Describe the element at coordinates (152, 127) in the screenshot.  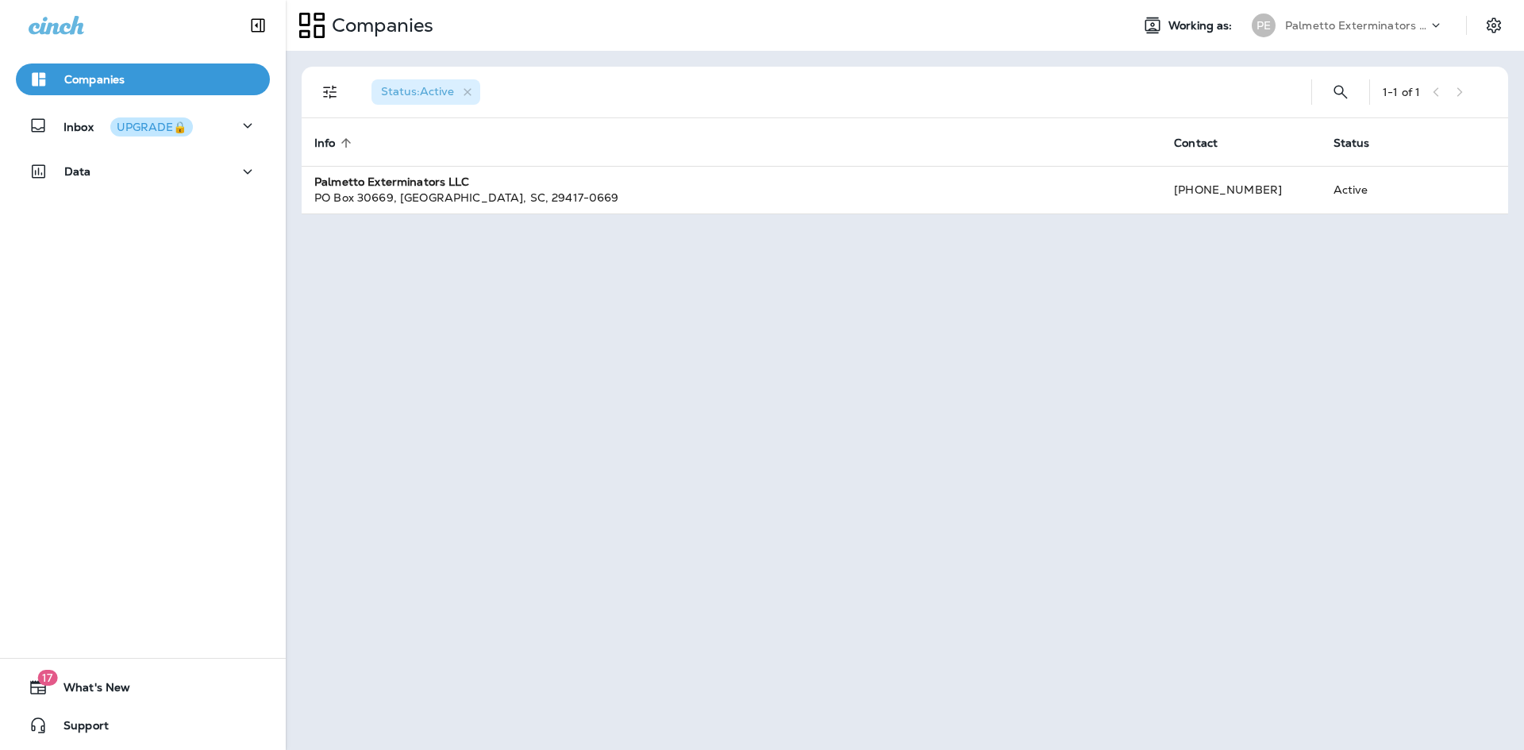
I see `div: UPGRADE🔒` at that location.